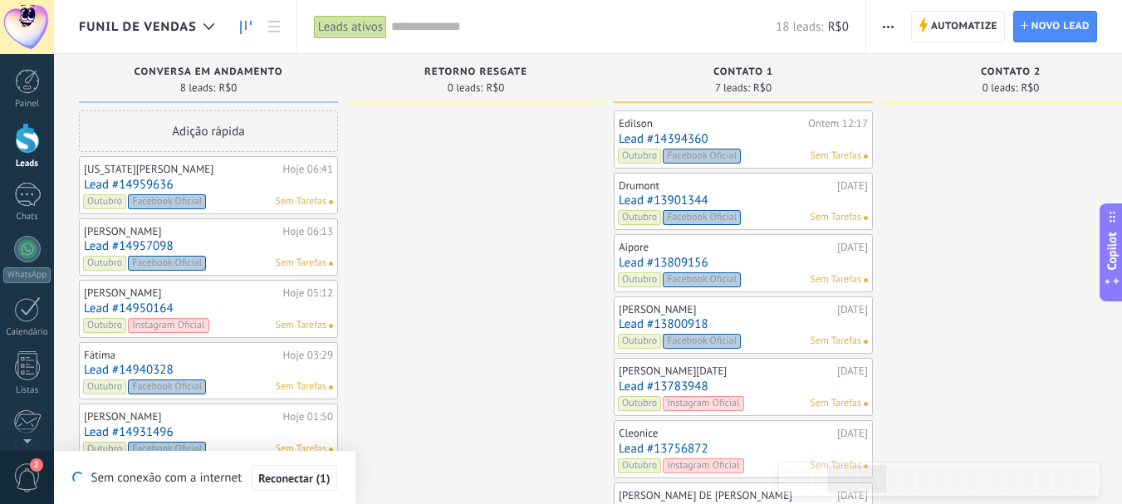 The image size is (1122, 504). What do you see at coordinates (27, 275) in the screenshot?
I see `div: WhatsApp` at bounding box center [27, 275].